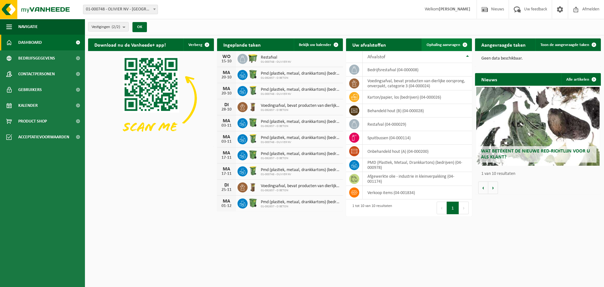  What do you see at coordinates (417, 97) in the screenshot?
I see `td: karton/papier, los (bedrijven) (04-000026)` at bounding box center [417, 97].